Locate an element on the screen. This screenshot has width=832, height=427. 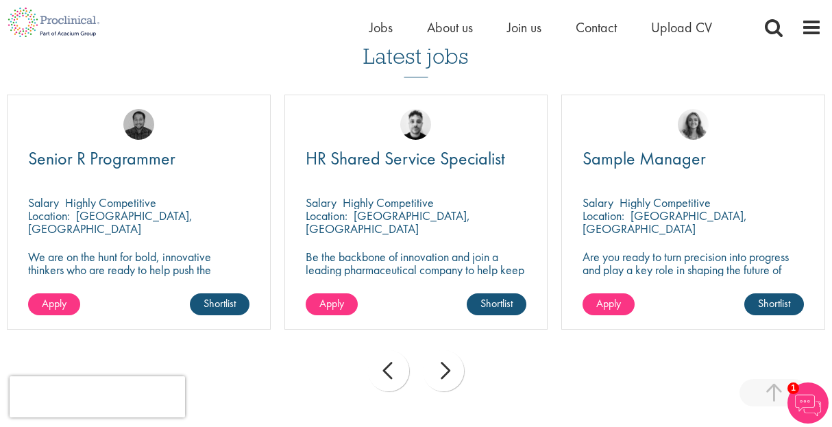
span: HR Shared Service Specialist is located at coordinates (405, 158).